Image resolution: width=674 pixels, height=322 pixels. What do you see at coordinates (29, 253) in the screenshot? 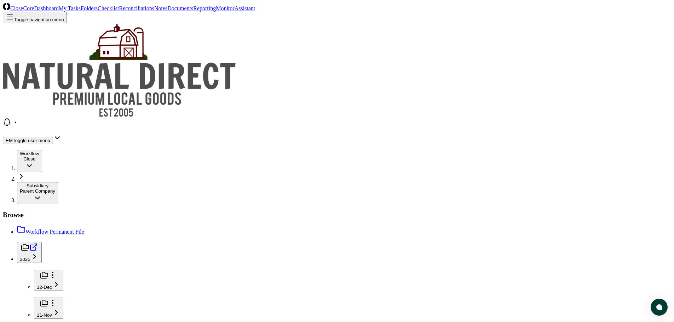
I see `button: 2025` at bounding box center [29, 253].